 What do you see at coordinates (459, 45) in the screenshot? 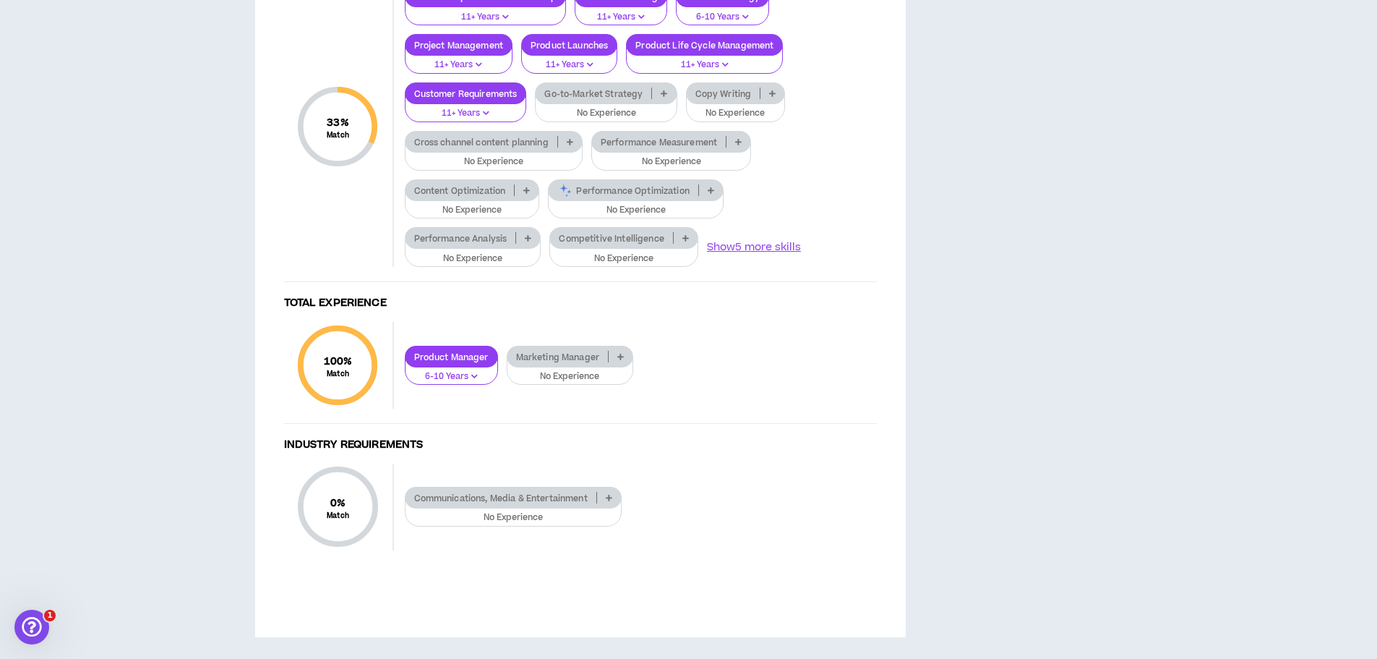
I see `p: Project Management` at bounding box center [459, 45].